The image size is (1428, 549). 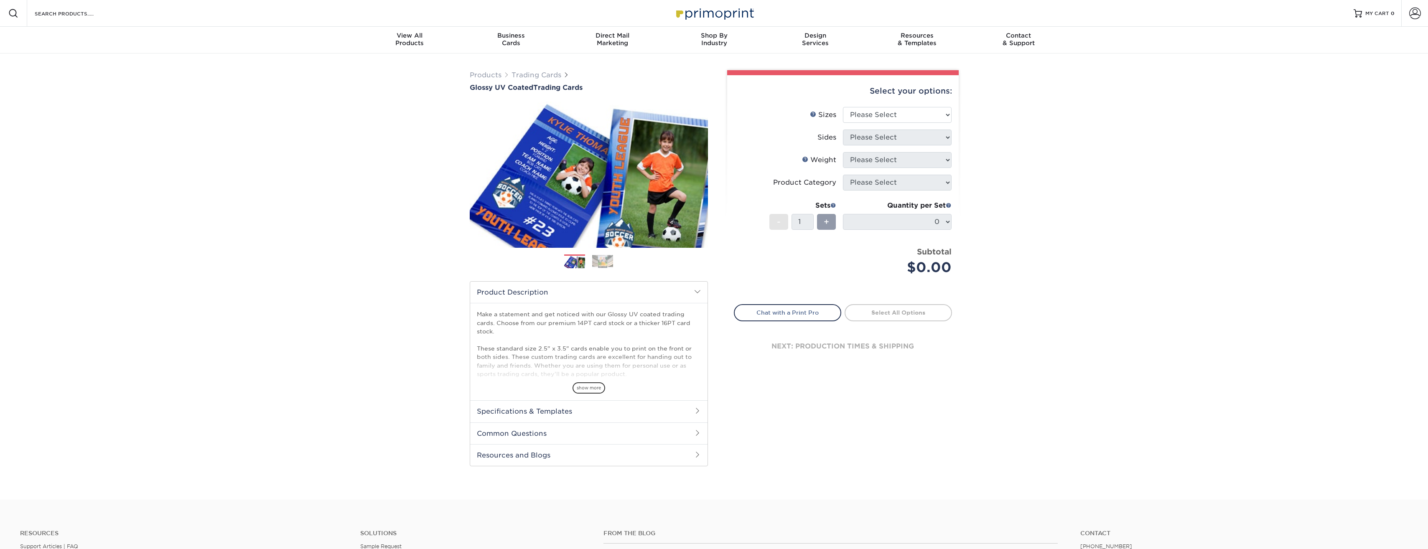 What do you see at coordinates (714, 13) in the screenshot?
I see `img: Primoprint` at bounding box center [714, 13].